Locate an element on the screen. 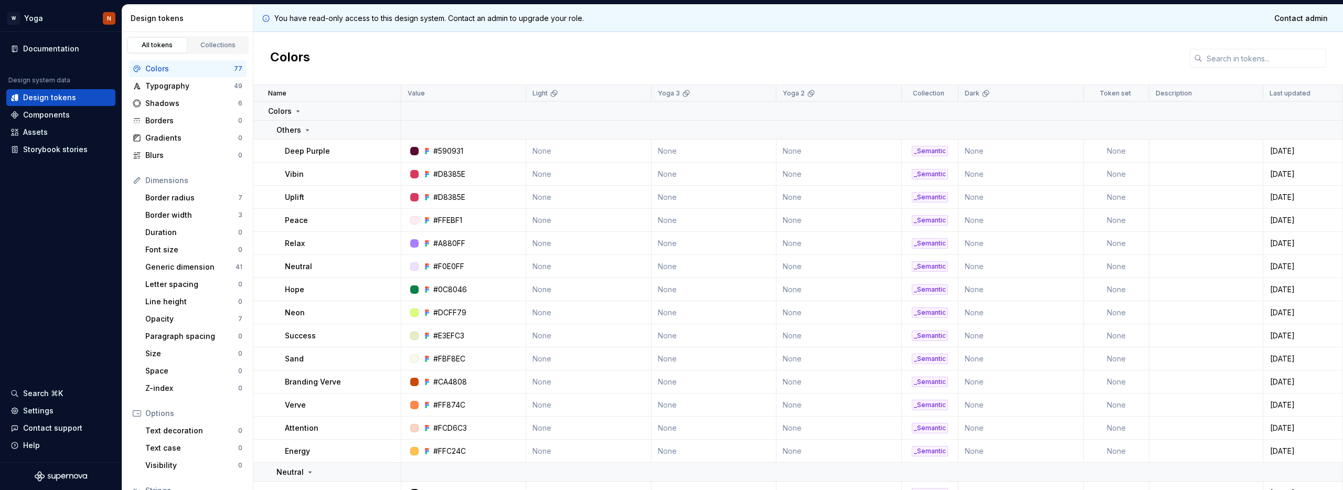 The height and width of the screenshot is (490, 1343). a: Line height0 is located at coordinates (194, 302).